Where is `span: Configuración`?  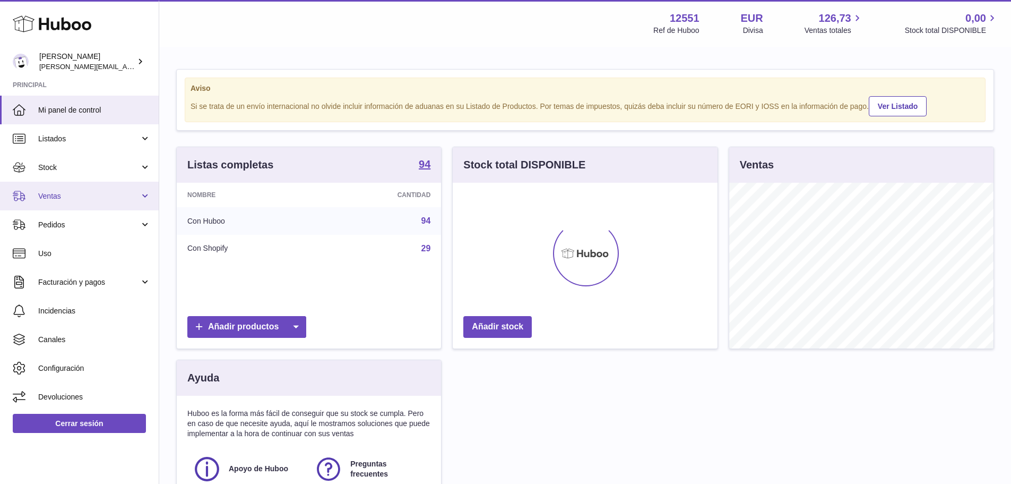
span: Configuración is located at coordinates (94, 368).